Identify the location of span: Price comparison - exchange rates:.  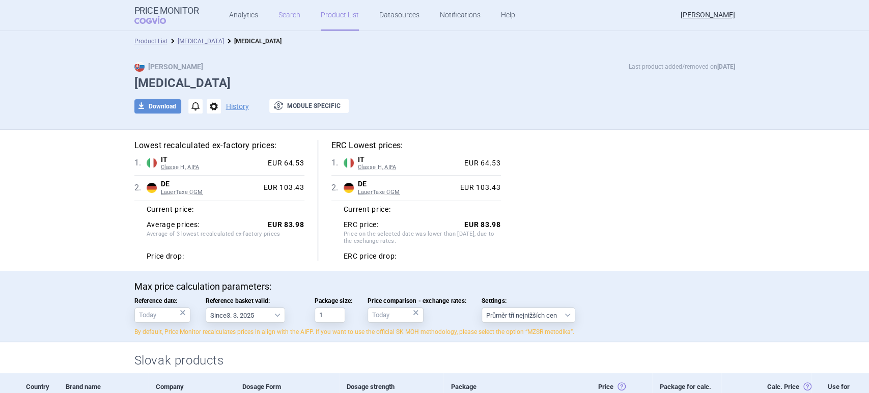
(417, 301).